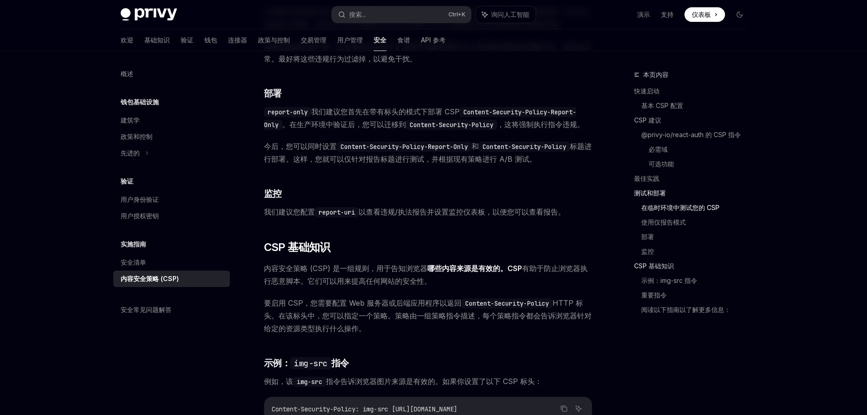  I want to click on a: 钱包, so click(211, 40).